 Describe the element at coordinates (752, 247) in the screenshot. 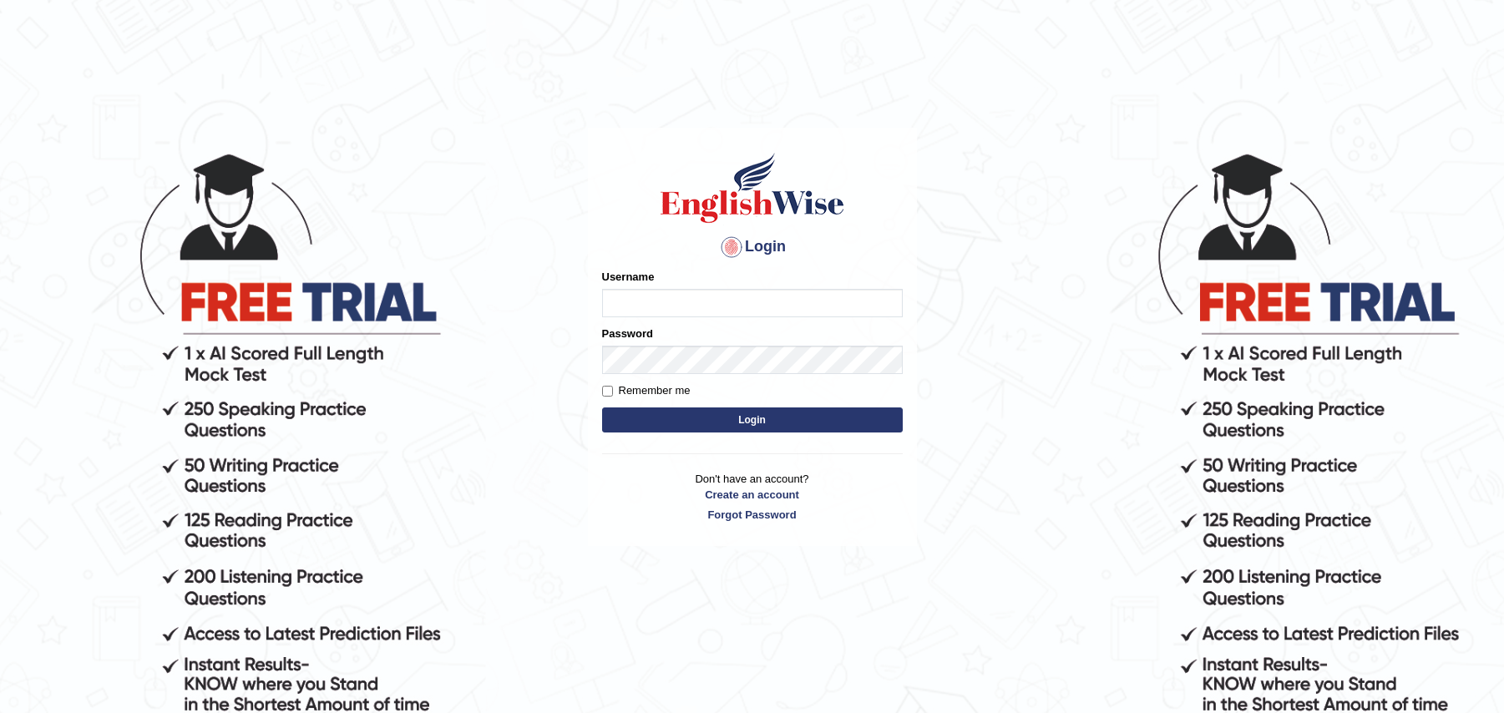

I see `h4: Login` at that location.